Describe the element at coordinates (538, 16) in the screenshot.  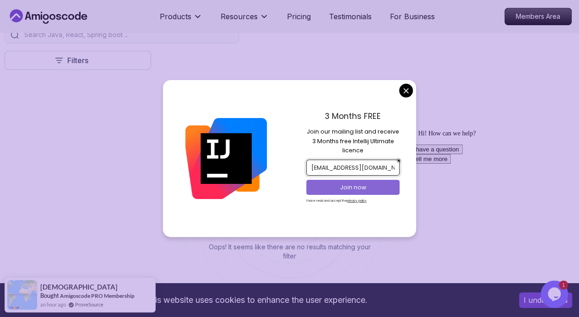
I see `a: Members Area` at that location.